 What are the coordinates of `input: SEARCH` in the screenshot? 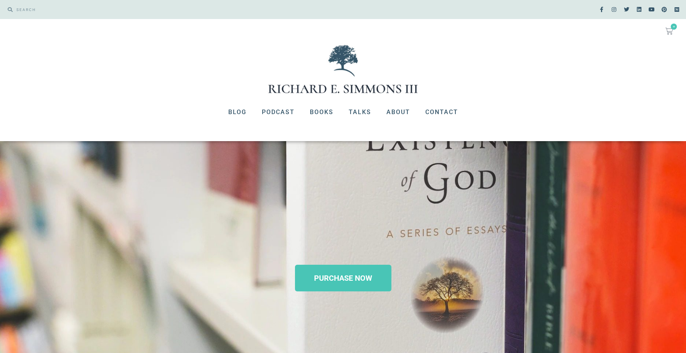 It's located at (176, 10).